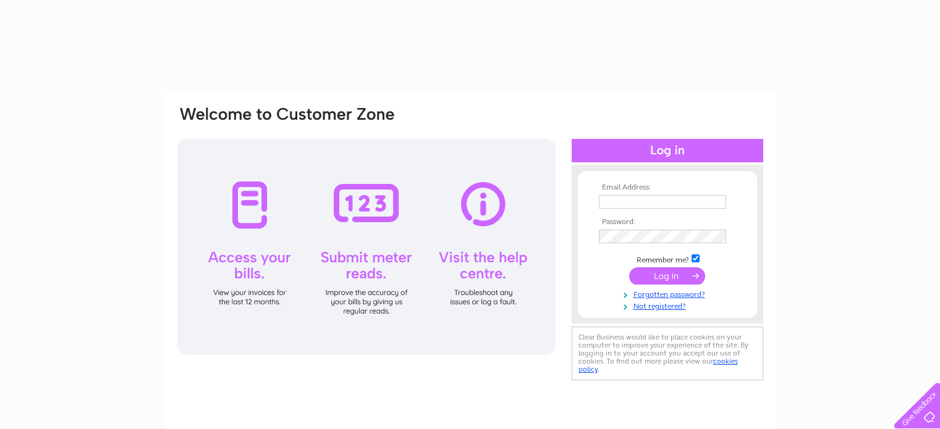  Describe the element at coordinates (667, 222) in the screenshot. I see `th: Password:` at that location.